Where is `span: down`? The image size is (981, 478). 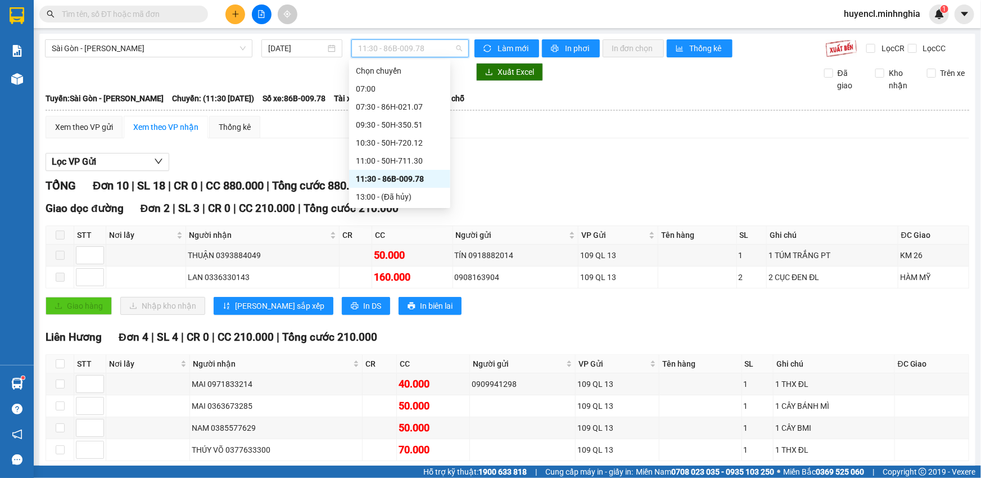
span: down is located at coordinates (159, 161).